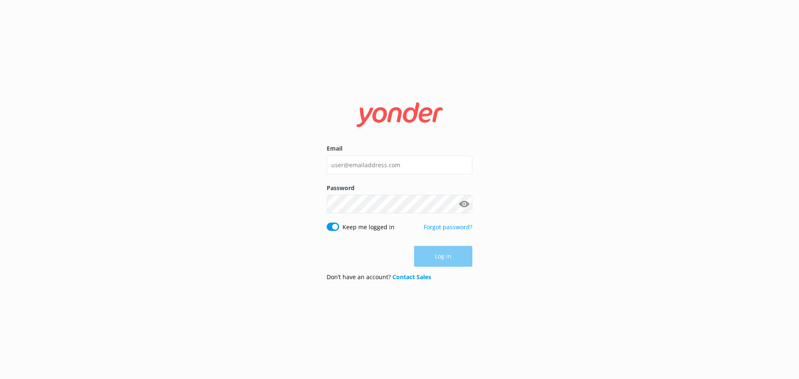 The width and height of the screenshot is (799, 379). I want to click on button: Show password, so click(464, 204).